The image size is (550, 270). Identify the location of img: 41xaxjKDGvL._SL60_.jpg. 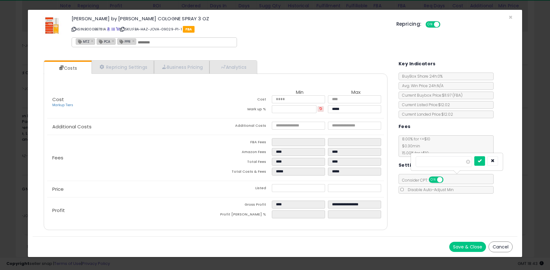
(52, 26).